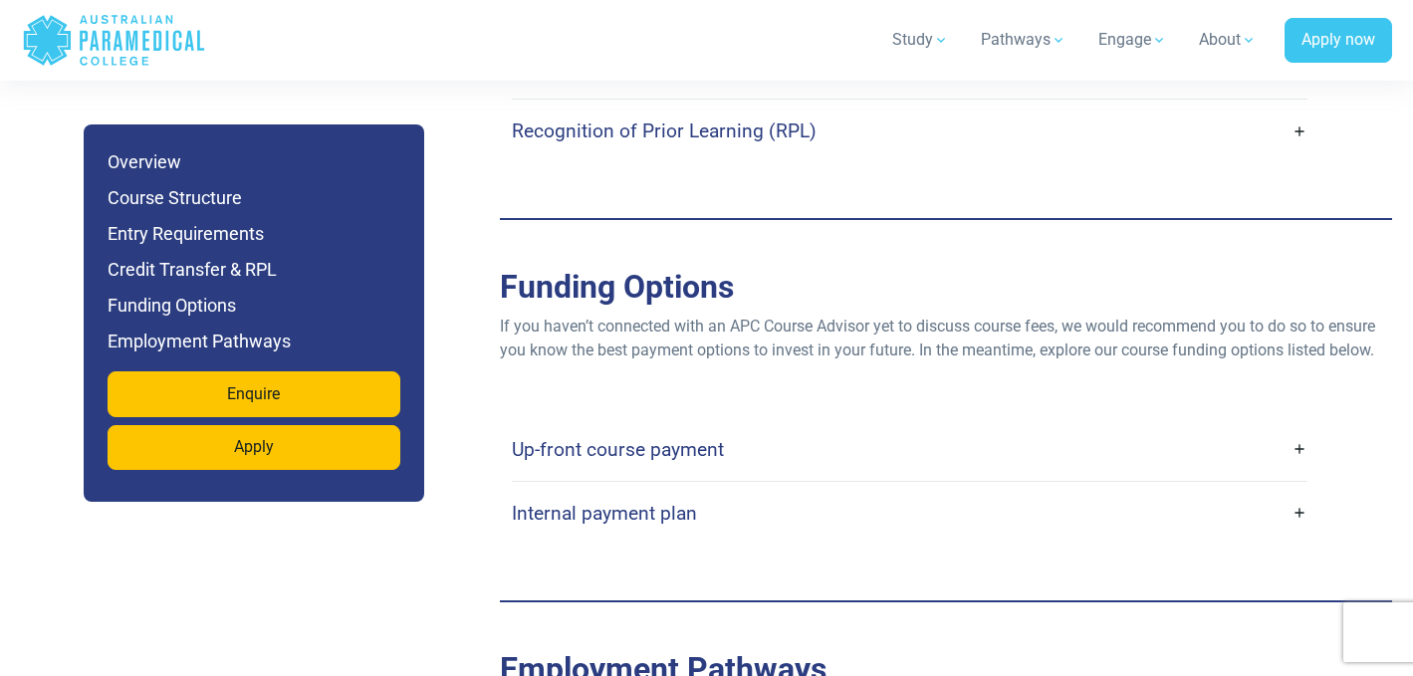 The height and width of the screenshot is (676, 1413). I want to click on a: About, so click(1228, 40).